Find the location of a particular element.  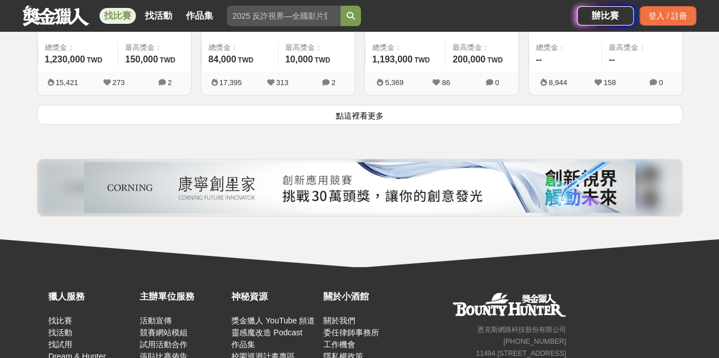

span: 1,230,000 is located at coordinates (65, 59).